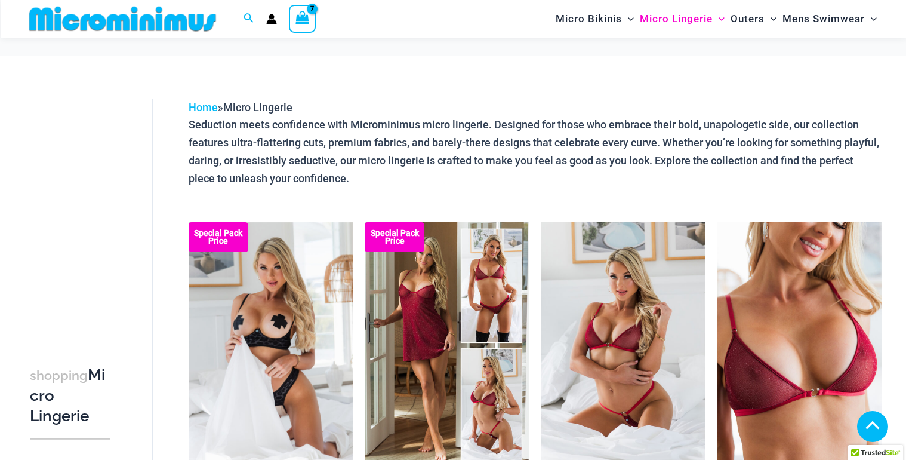 This screenshot has height=460, width=906. What do you see at coordinates (249, 19) in the screenshot?
I see `a: Search icon link` at bounding box center [249, 19].